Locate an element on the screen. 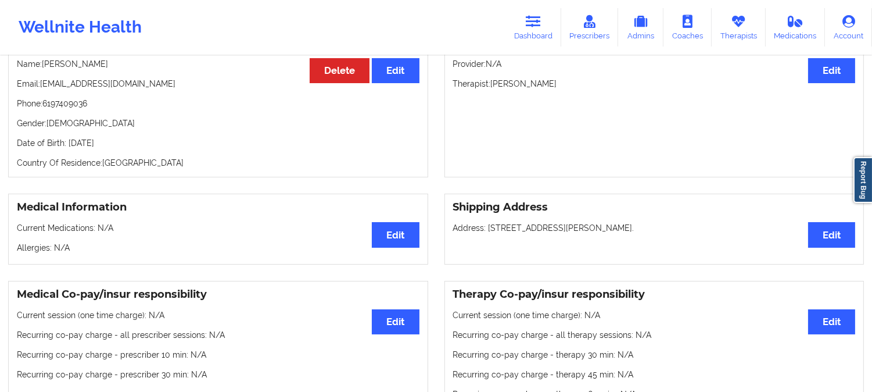 The width and height of the screenshot is (872, 392). a: Dashboard is located at coordinates (533, 27).